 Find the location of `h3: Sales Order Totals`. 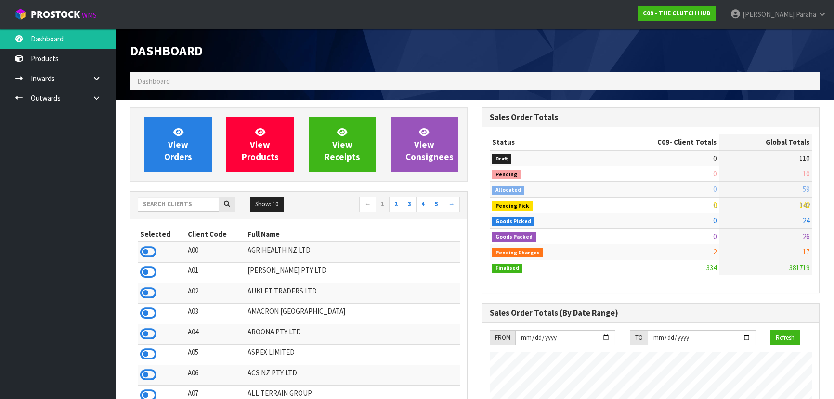

h3: Sales Order Totals is located at coordinates (650, 117).